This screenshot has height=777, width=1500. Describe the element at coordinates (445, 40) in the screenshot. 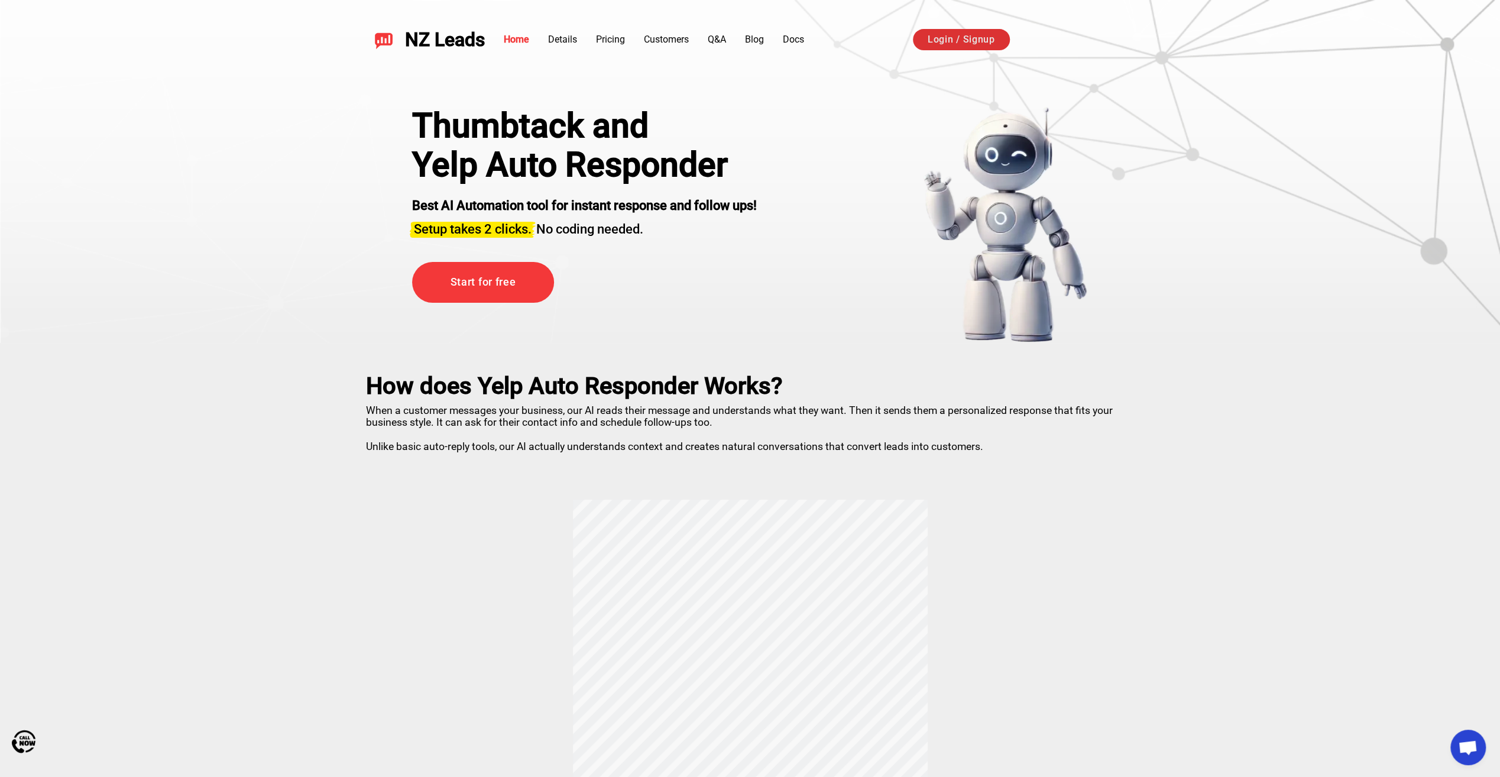

I see `span: NZ Leads` at that location.